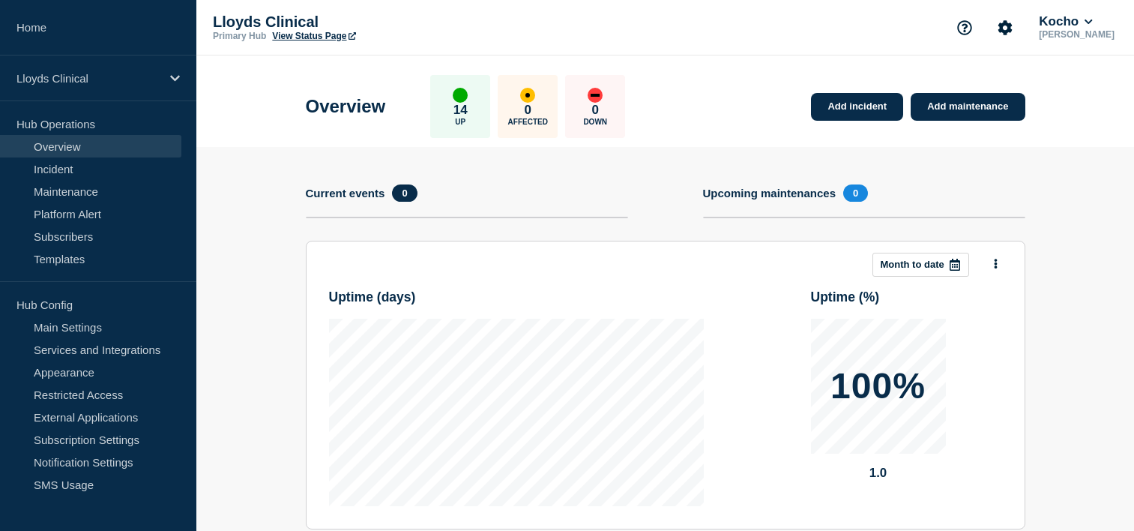 This screenshot has width=1134, height=531. Describe the element at coordinates (906, 297) in the screenshot. I see `h3: Uptime ( % )` at that location.